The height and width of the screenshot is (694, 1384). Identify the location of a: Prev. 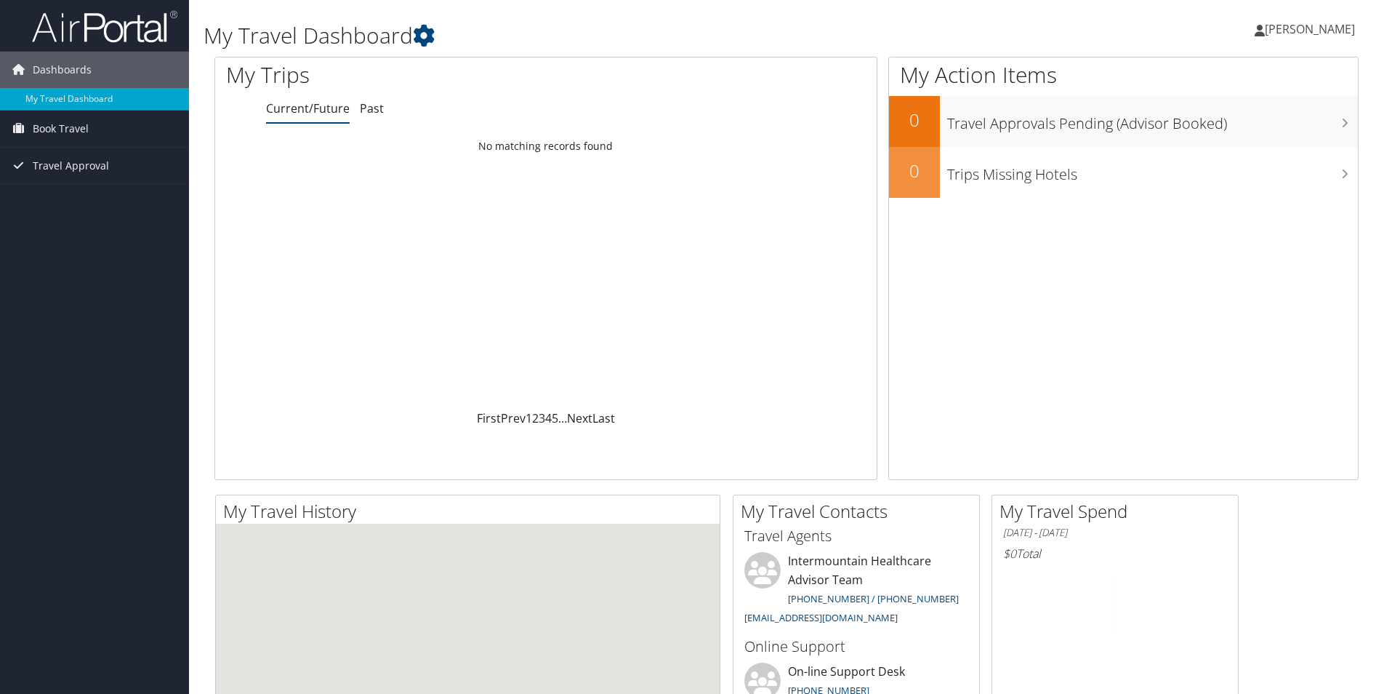
(513, 418).